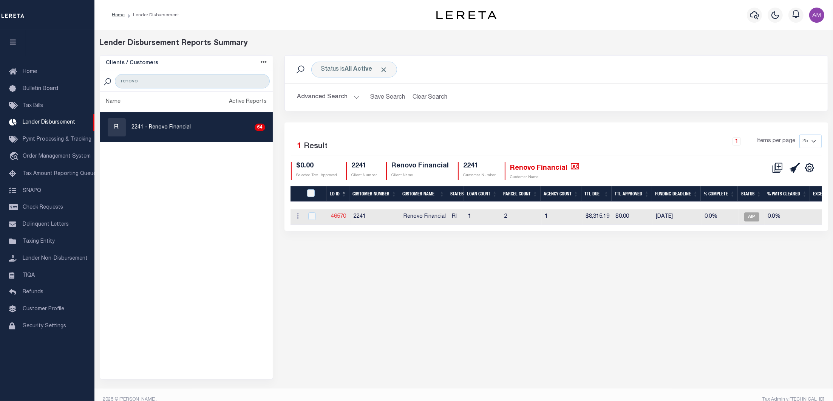  I want to click on p: Customer Number, so click(480, 175).